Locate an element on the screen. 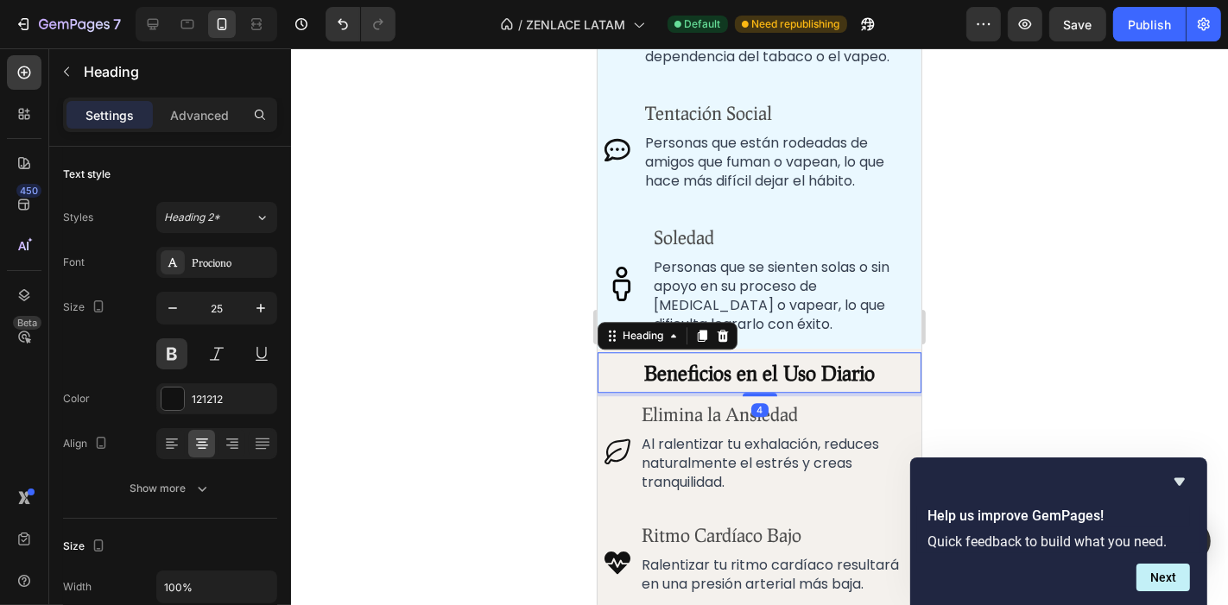 The height and width of the screenshot is (605, 1228). span: Heading 2* is located at coordinates (192, 218).